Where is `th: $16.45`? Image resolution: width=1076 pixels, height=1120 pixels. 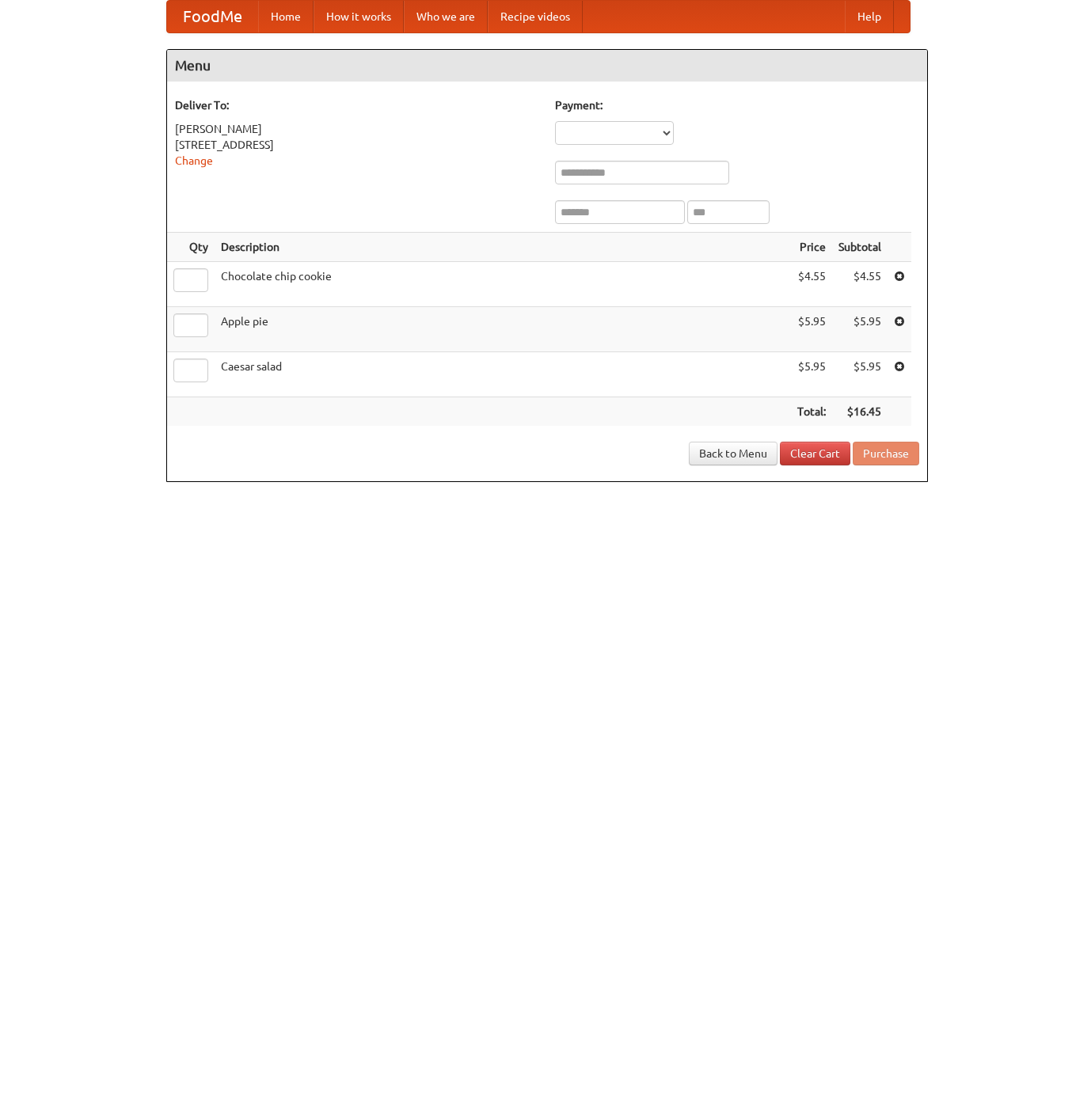
th: $16.45 is located at coordinates (859, 412).